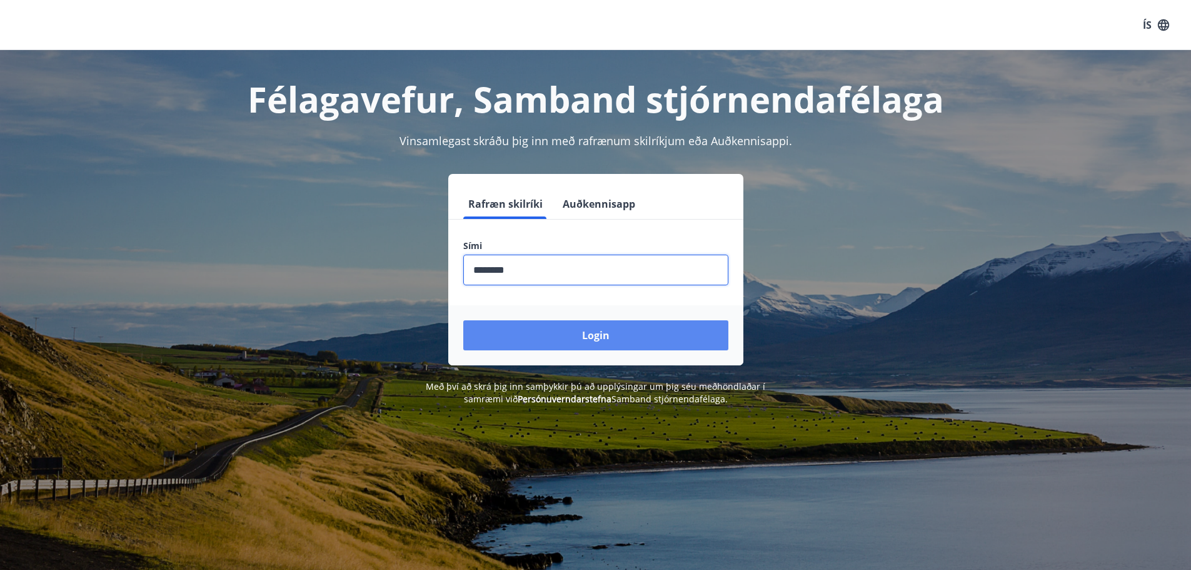  What do you see at coordinates (505, 204) in the screenshot?
I see `button: Rafræn skilríki` at bounding box center [505, 204].